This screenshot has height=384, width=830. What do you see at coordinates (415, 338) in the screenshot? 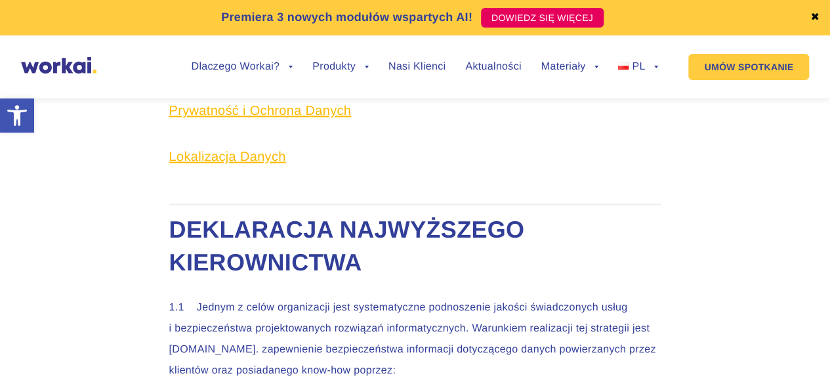
I see `p: 1.1 Jednym z celów organizacji jest systematyczne podnoszenie jakości świadczonych usług i bezpie...` at bounding box center [415, 338].